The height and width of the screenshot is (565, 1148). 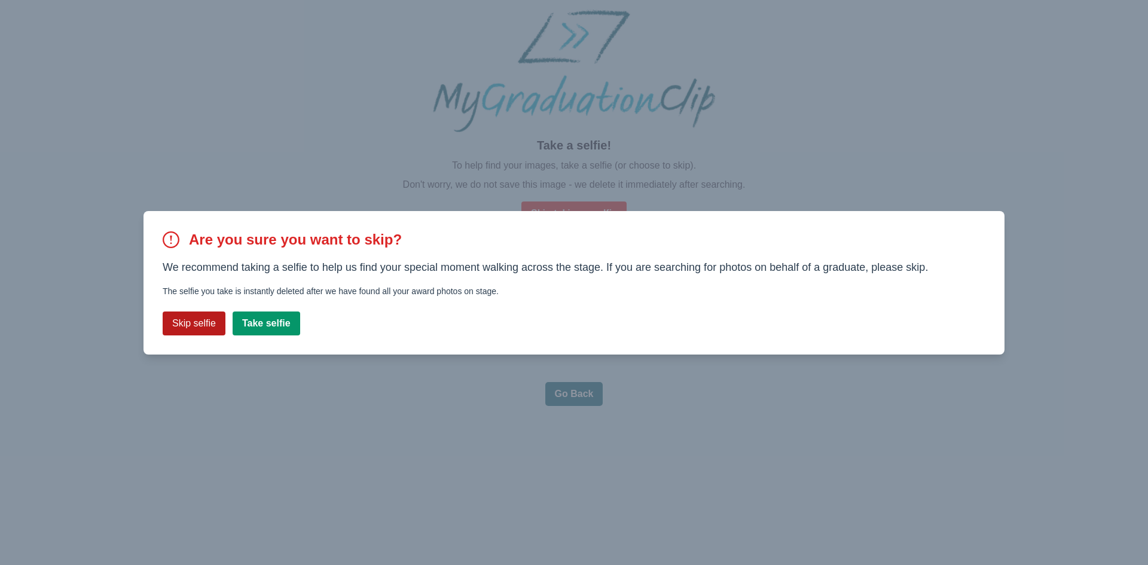 What do you see at coordinates (295, 240) in the screenshot?
I see `h2: Are you sure you want to skip?` at bounding box center [295, 240].